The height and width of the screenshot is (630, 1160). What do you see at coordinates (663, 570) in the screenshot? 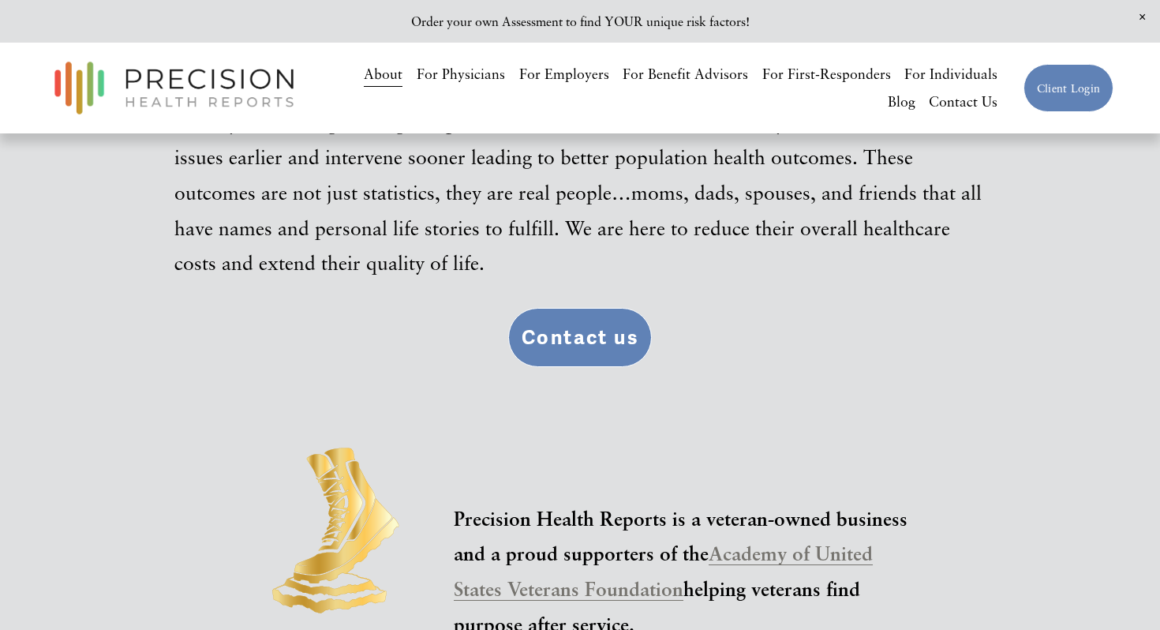
I see `strong: Academy of United States Veterans Foundation` at bounding box center [663, 570].